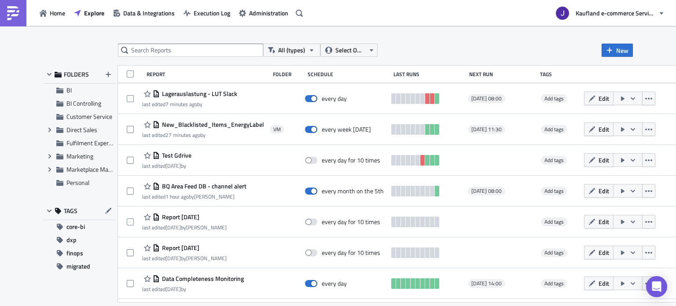  Describe the element at coordinates (52, 13) in the screenshot. I see `a: Home` at that location.